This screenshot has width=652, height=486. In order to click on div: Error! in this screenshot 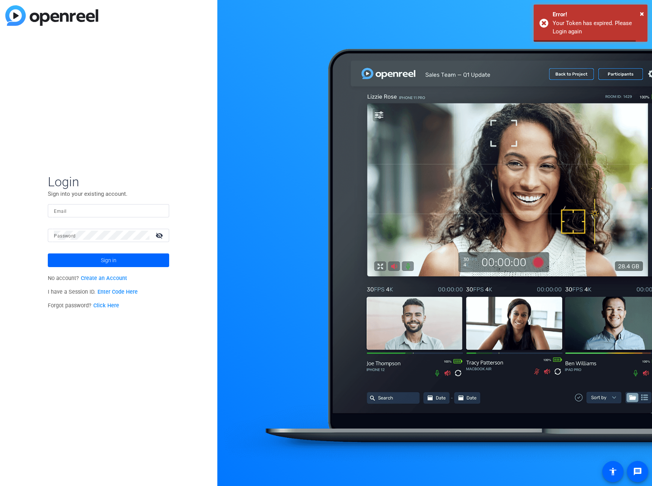, I will do `click(597, 14)`.